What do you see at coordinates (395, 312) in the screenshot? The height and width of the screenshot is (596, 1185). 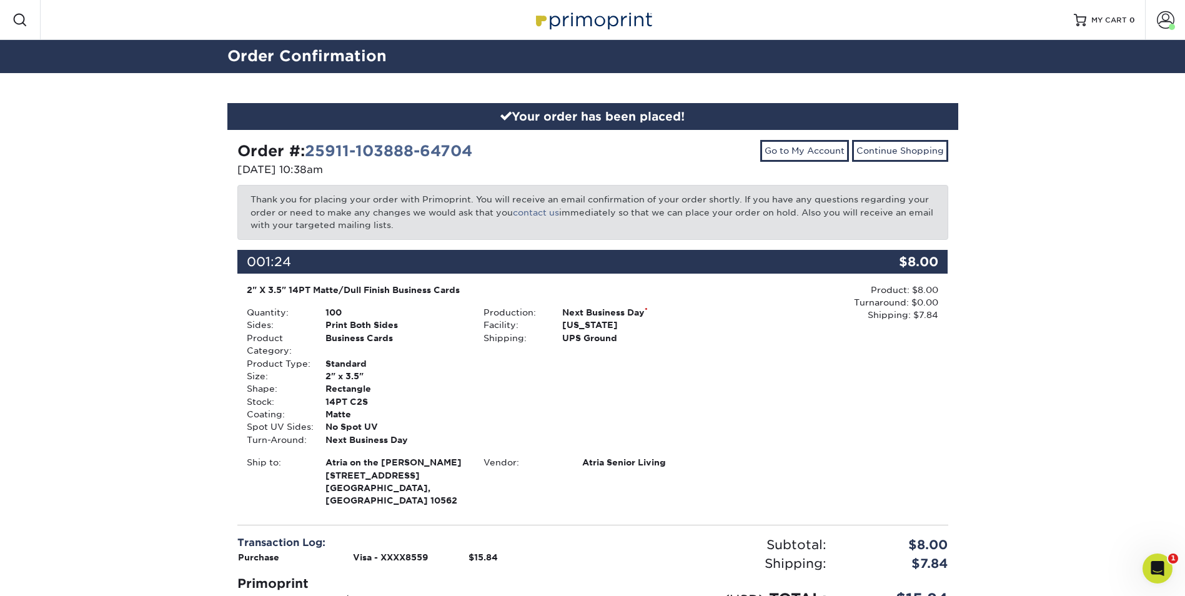 I see `div: 100` at bounding box center [395, 312].